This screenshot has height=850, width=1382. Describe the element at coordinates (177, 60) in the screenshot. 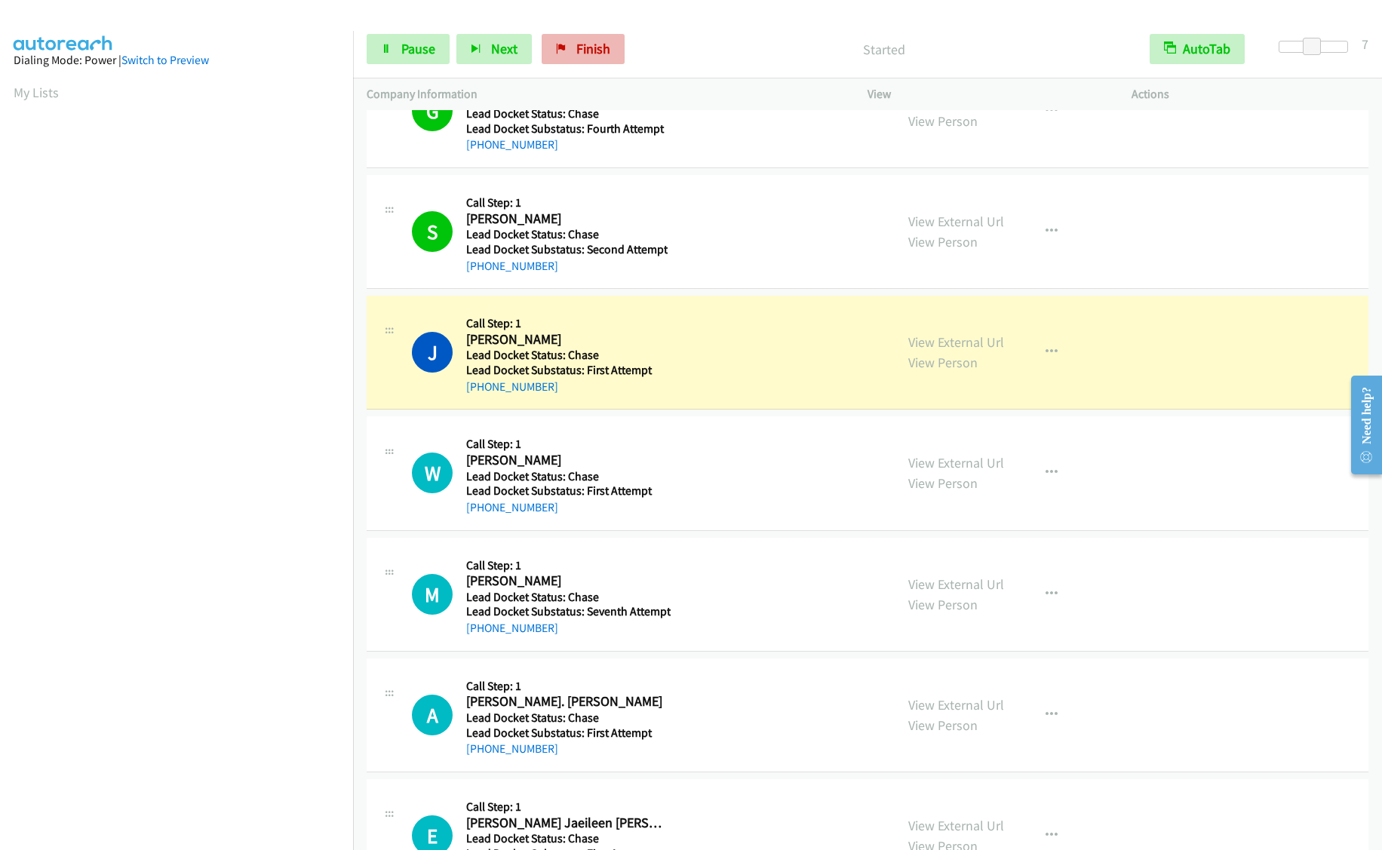

I see `div: Dialing Mode: Power |` at that location.